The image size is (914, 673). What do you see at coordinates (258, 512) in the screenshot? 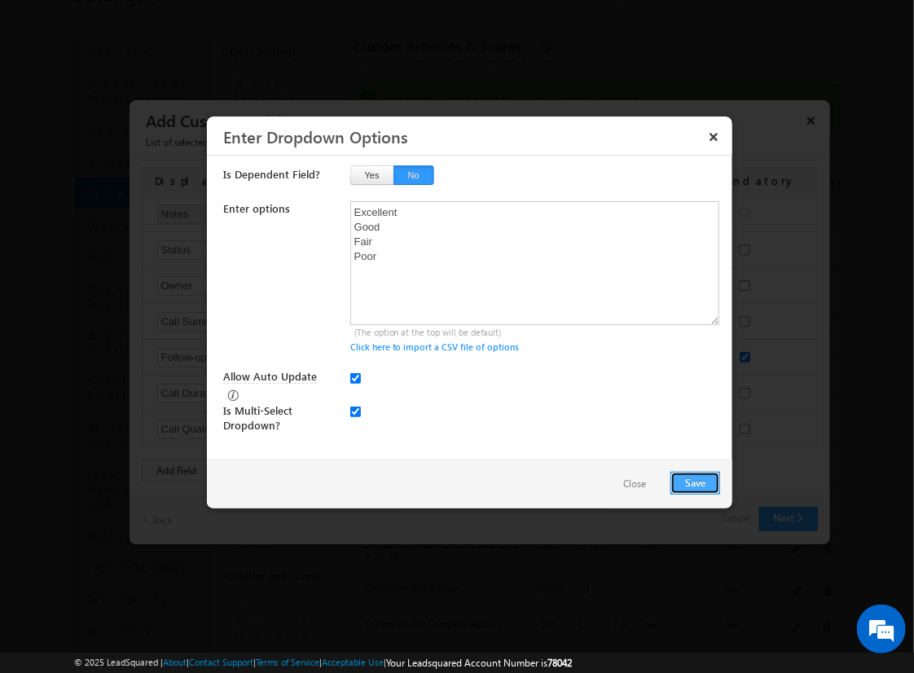
I see `em: Start Chat` at bounding box center [258, 512].